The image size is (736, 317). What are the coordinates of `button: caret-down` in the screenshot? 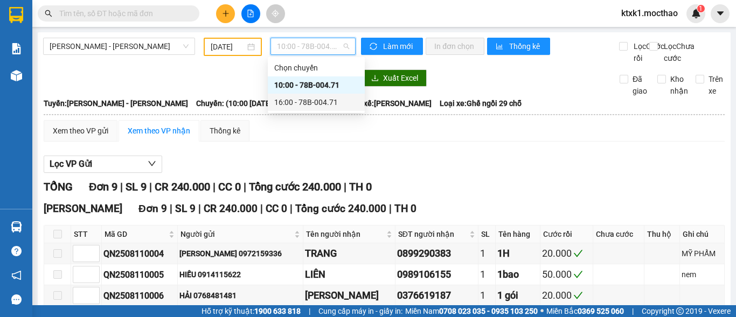 It's located at (720, 13).